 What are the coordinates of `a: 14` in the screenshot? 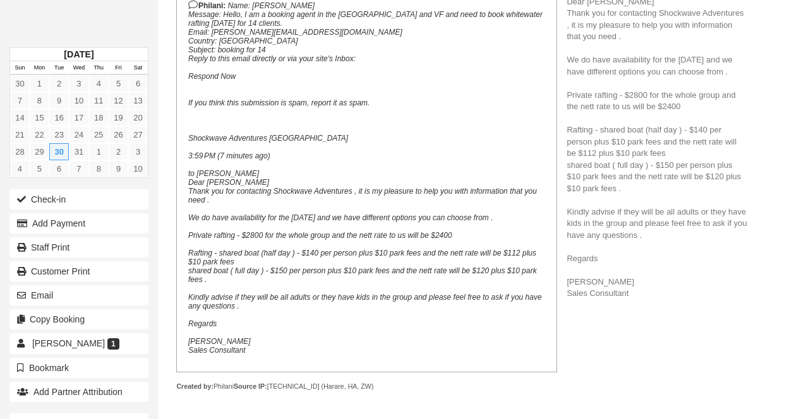 It's located at (20, 117).